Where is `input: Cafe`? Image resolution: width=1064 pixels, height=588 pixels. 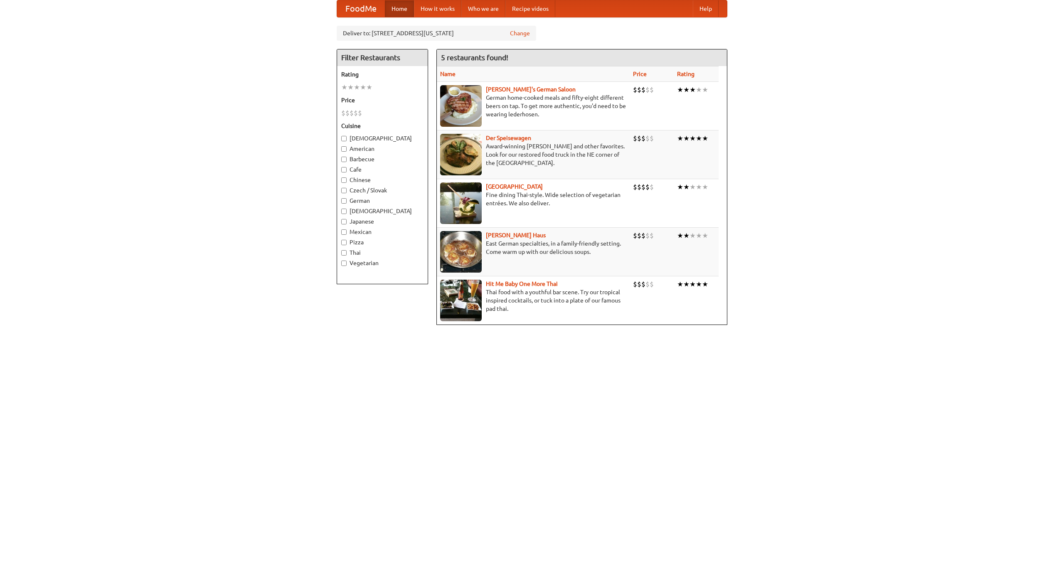 input: Cafe is located at coordinates (344, 170).